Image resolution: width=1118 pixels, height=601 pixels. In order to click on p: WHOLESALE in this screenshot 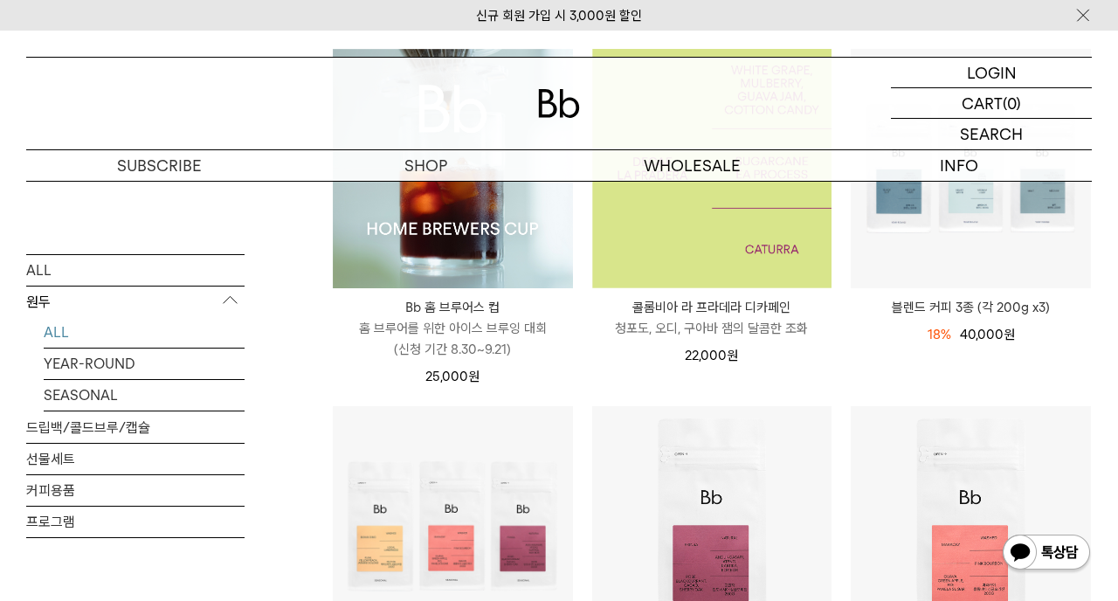, I will do `click(692, 165)`.